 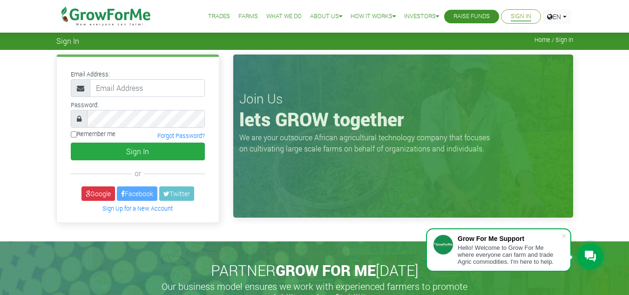 What do you see at coordinates (74, 134) in the screenshot?
I see `input: Remember me` at bounding box center [74, 134].